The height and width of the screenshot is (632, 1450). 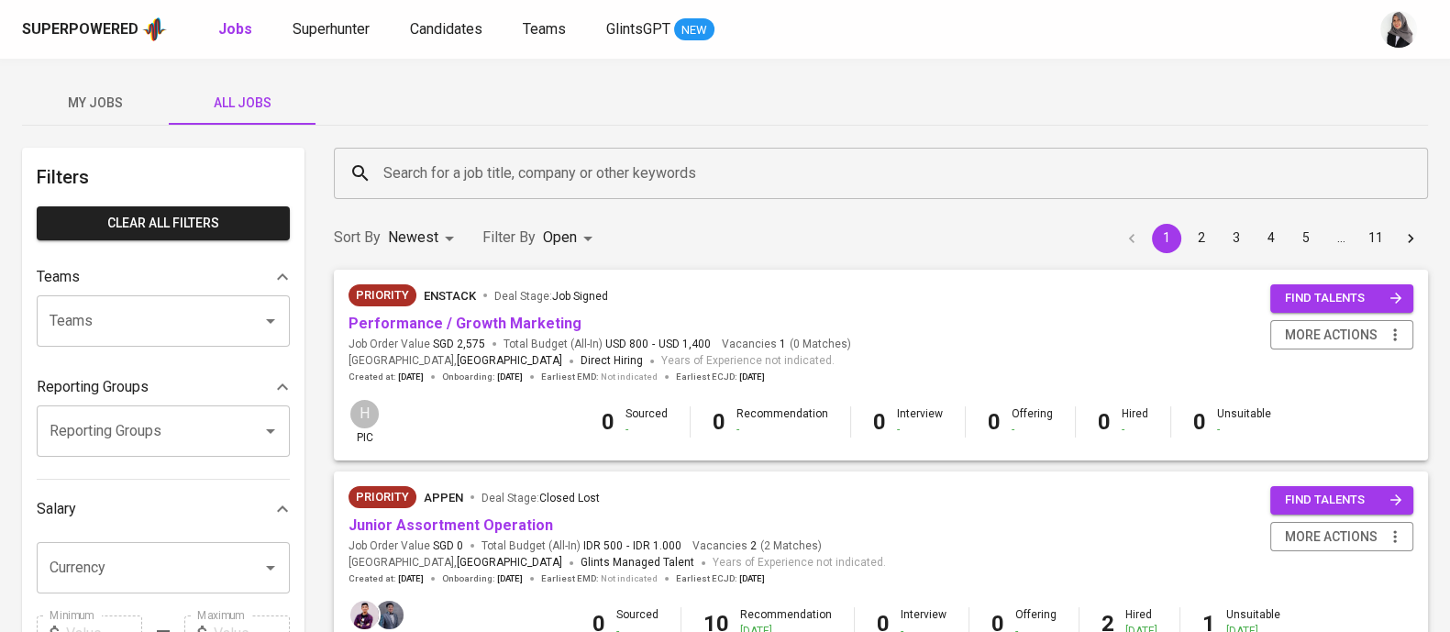 What do you see at coordinates (786, 344) in the screenshot?
I see `span: Vacancies ( 0 Matches )` at bounding box center [786, 344].